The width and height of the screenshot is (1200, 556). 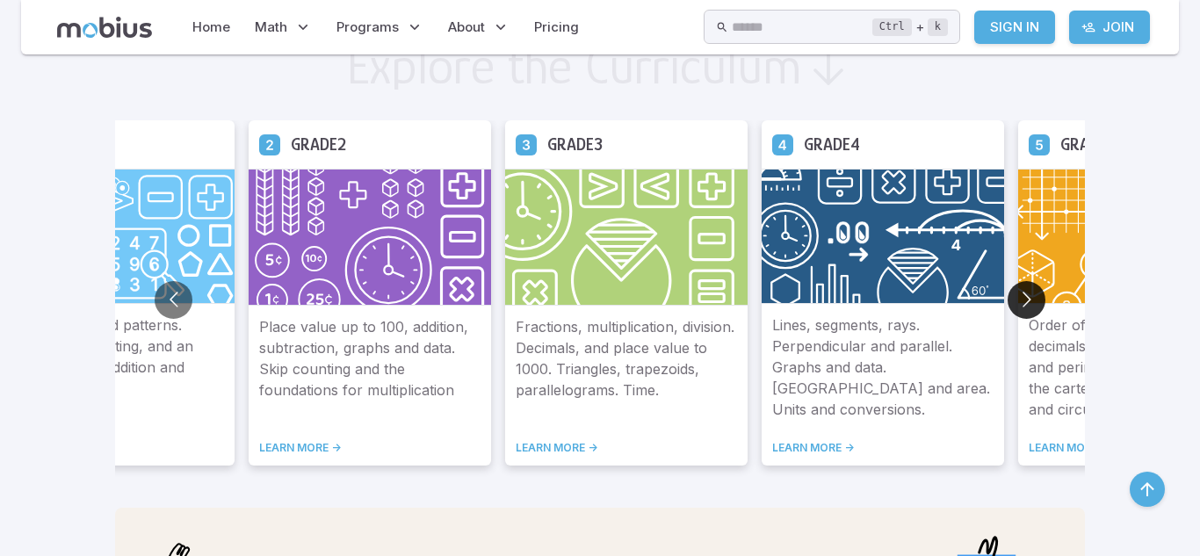 What do you see at coordinates (318, 144) in the screenshot?
I see `h5: Grade 2` at bounding box center [318, 144].